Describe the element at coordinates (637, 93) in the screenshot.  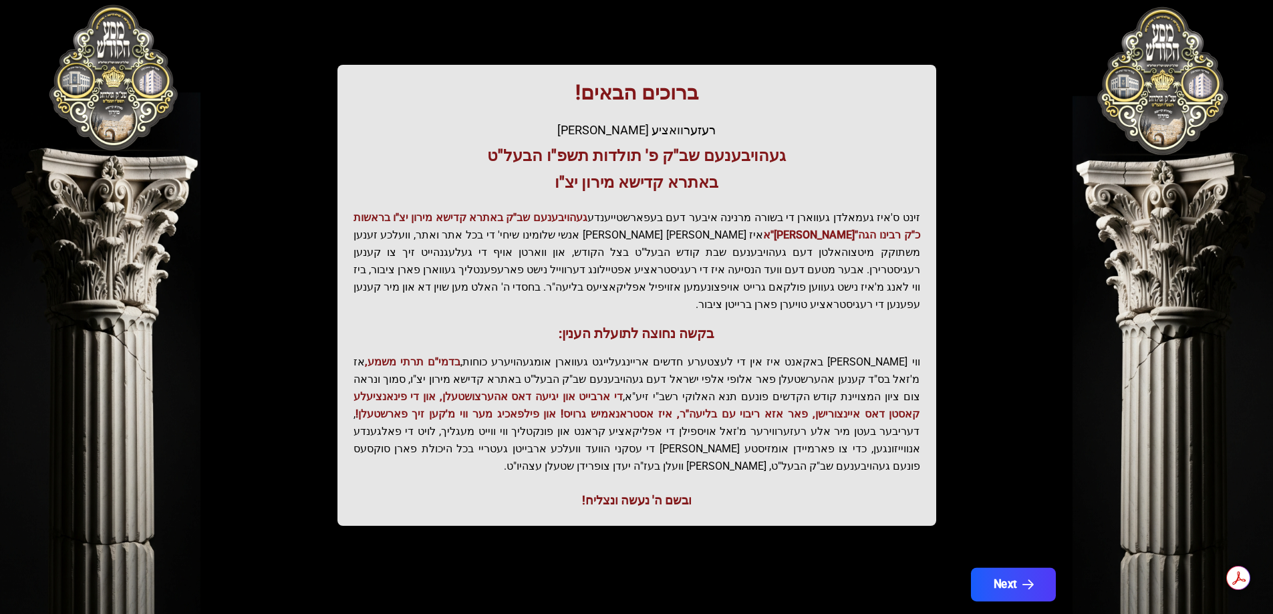
I see `h1: ברוכים הבאים!` at that location.